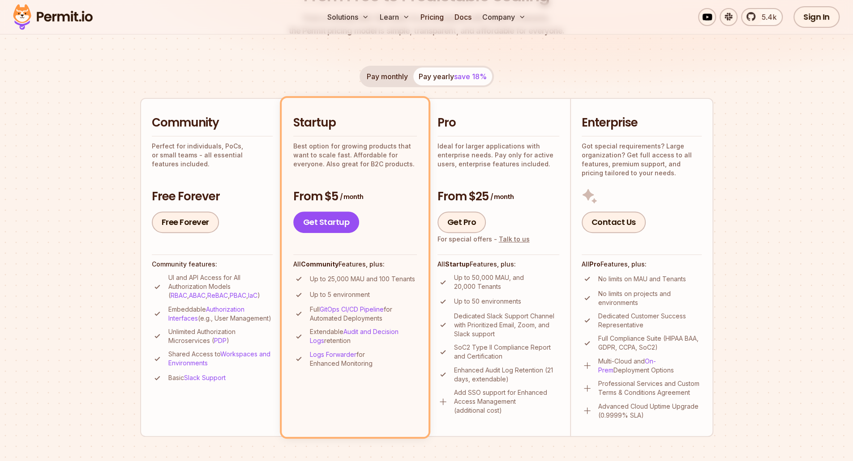 This screenshot has height=461, width=853. I want to click on a: Authorization Interfaces, so click(206, 314).